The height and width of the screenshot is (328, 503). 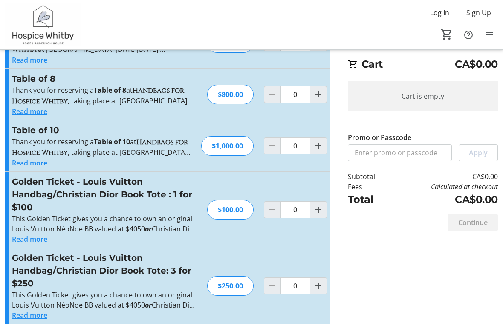 What do you see at coordinates (423, 65) in the screenshot?
I see `h2: Cart` at bounding box center [423, 65].